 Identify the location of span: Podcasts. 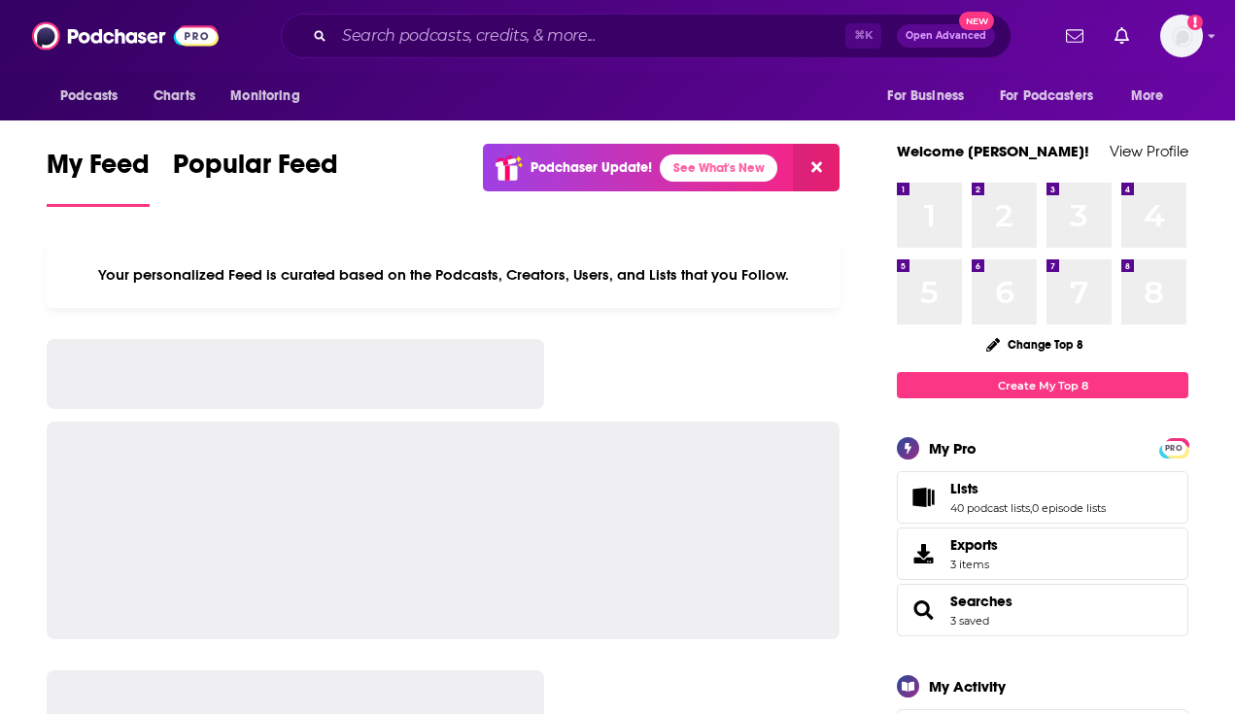
(88, 96).